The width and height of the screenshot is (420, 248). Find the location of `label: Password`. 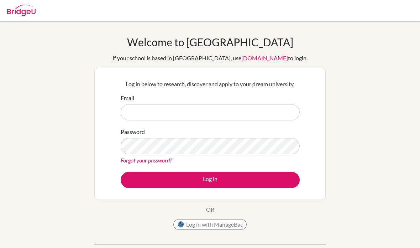

label: Password is located at coordinates (133, 132).